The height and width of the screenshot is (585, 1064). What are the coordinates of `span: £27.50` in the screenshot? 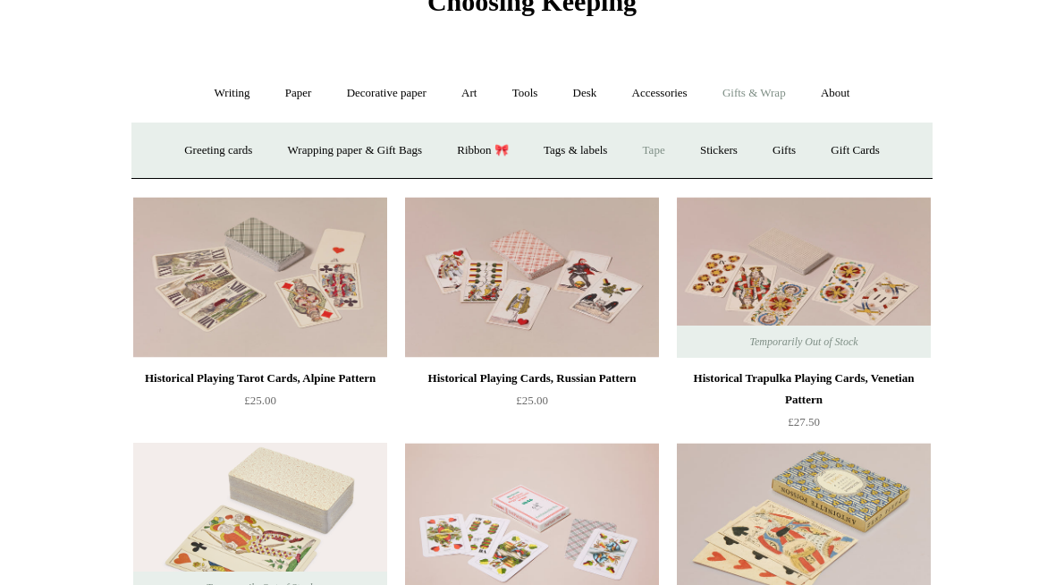 It's located at (804, 421).